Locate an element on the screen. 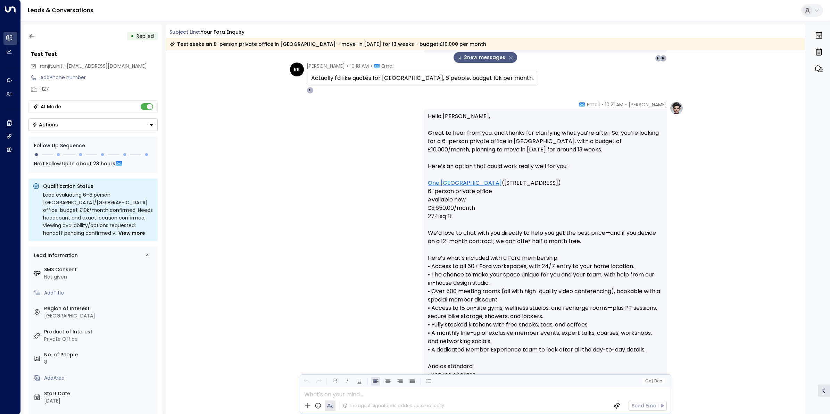  div: 1127 is located at coordinates (99, 89).